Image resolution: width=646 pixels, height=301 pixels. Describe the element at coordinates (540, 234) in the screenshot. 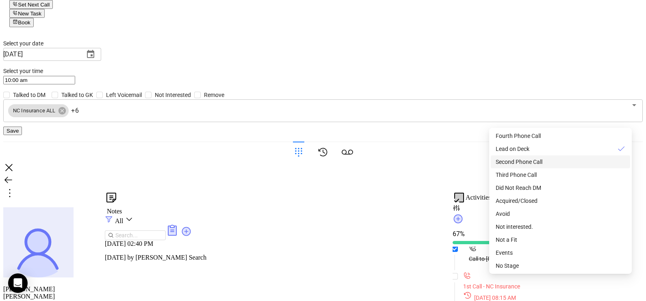

I see `div: 67 %` at that location.